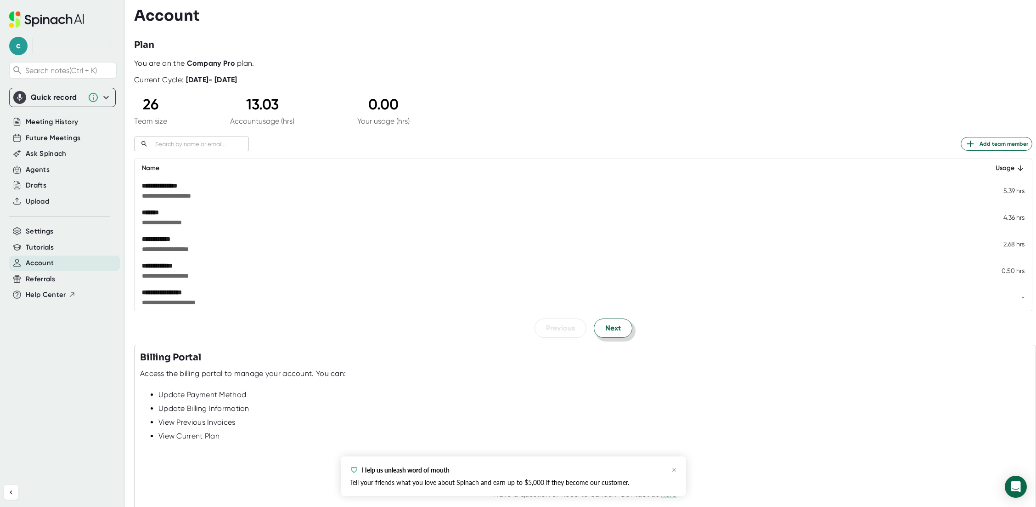 This screenshot has width=1036, height=507. I want to click on div: View Current Plan, so click(594, 436).